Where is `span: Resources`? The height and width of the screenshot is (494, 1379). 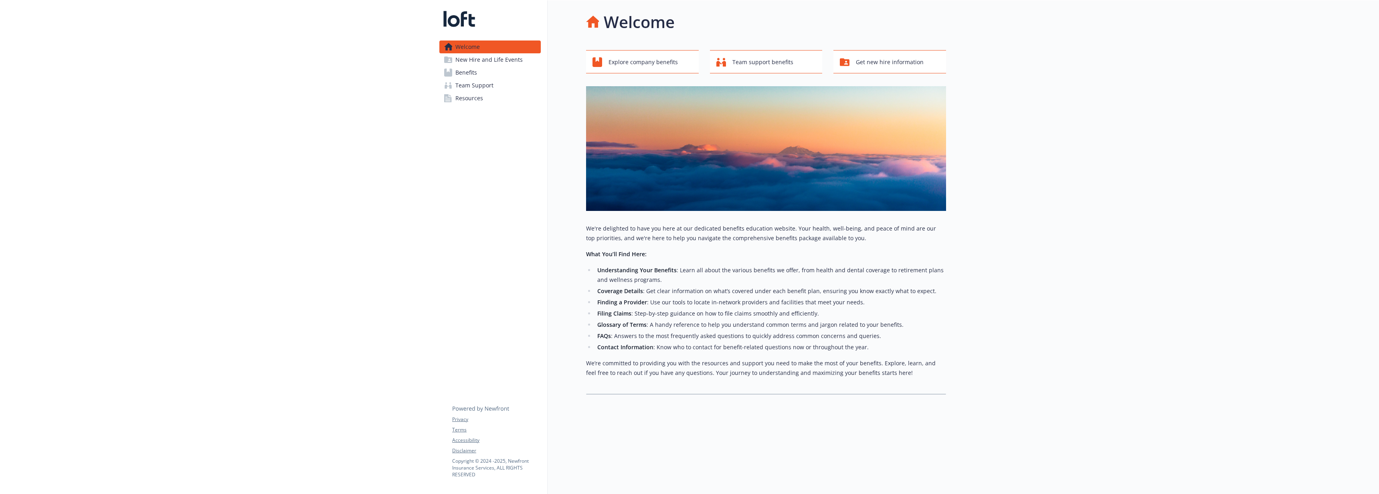 span: Resources is located at coordinates (469, 98).